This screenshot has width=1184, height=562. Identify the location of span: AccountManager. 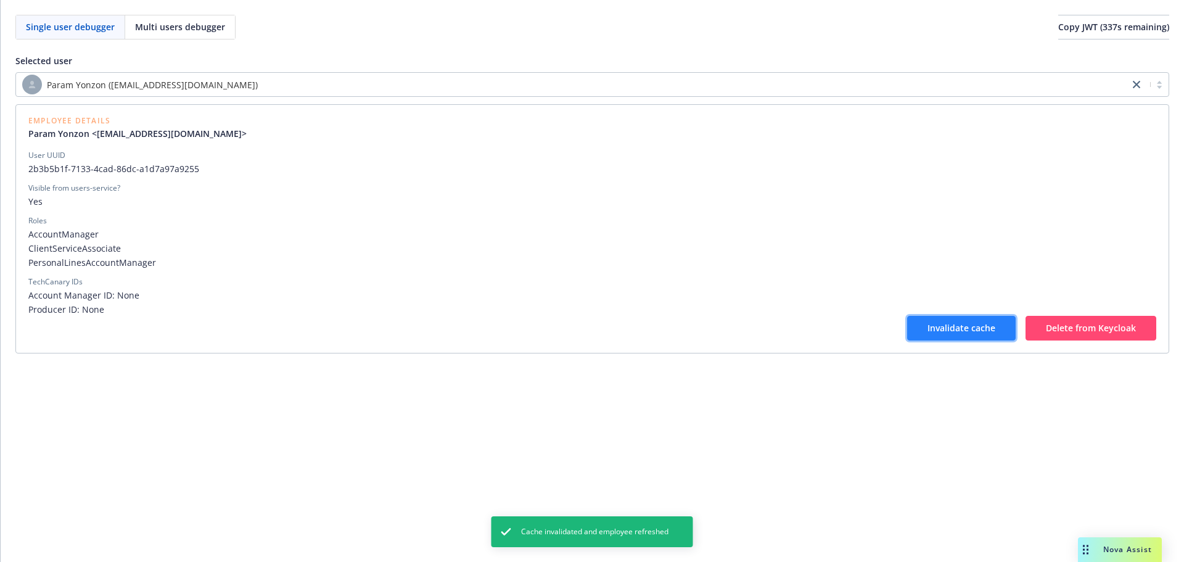
(592, 234).